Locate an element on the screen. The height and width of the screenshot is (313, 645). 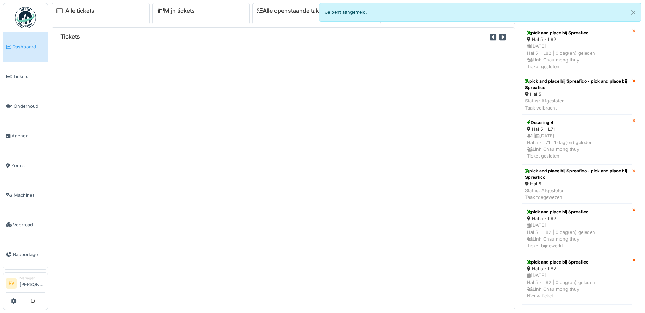
li: RV is located at coordinates (11, 284).